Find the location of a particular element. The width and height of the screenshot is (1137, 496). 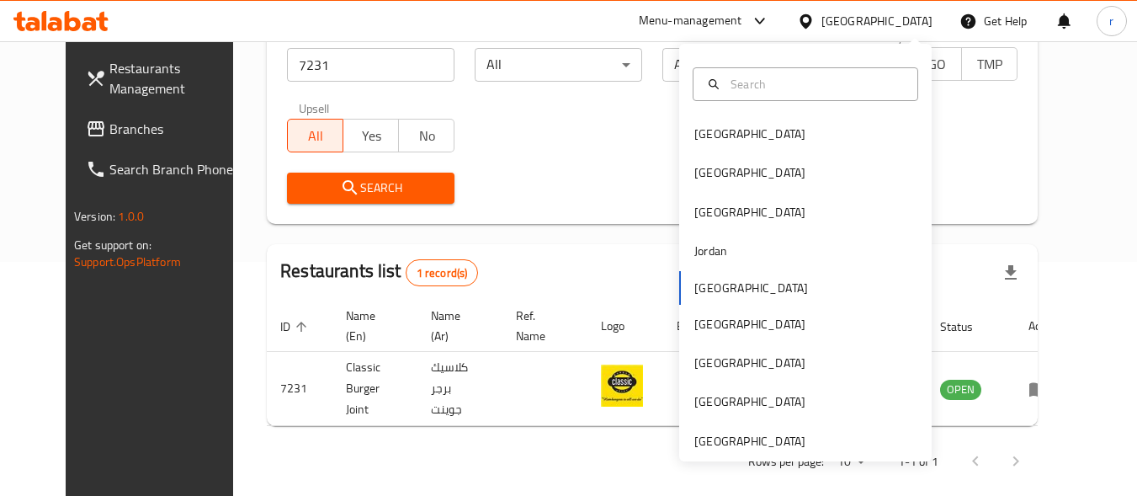

span: Name (Ar) is located at coordinates (456, 326).